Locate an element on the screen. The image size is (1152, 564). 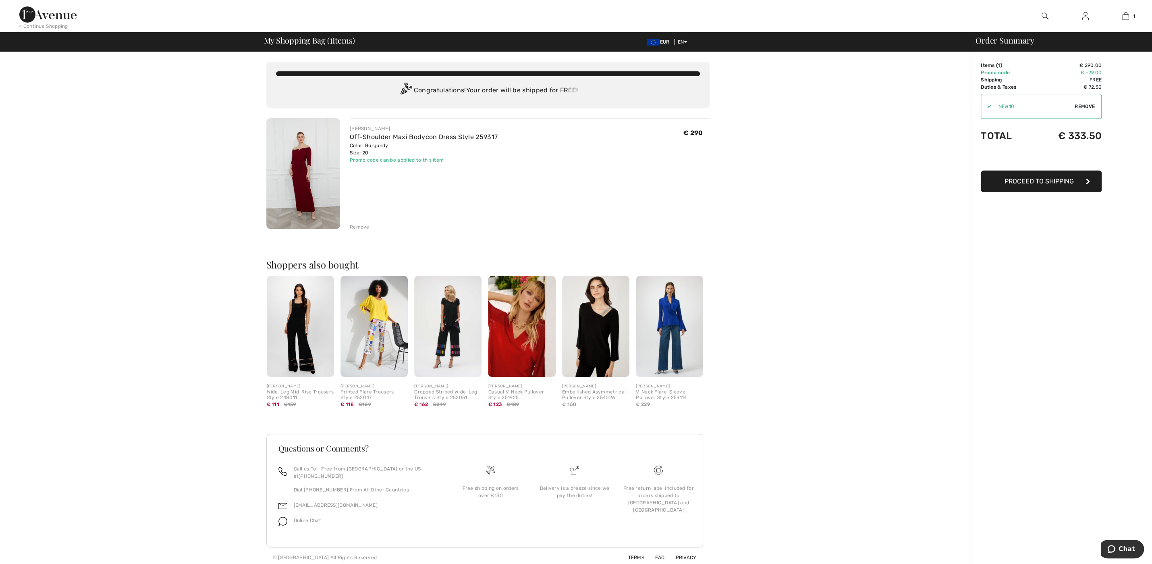
td: € -29.00 is located at coordinates (1068, 73).